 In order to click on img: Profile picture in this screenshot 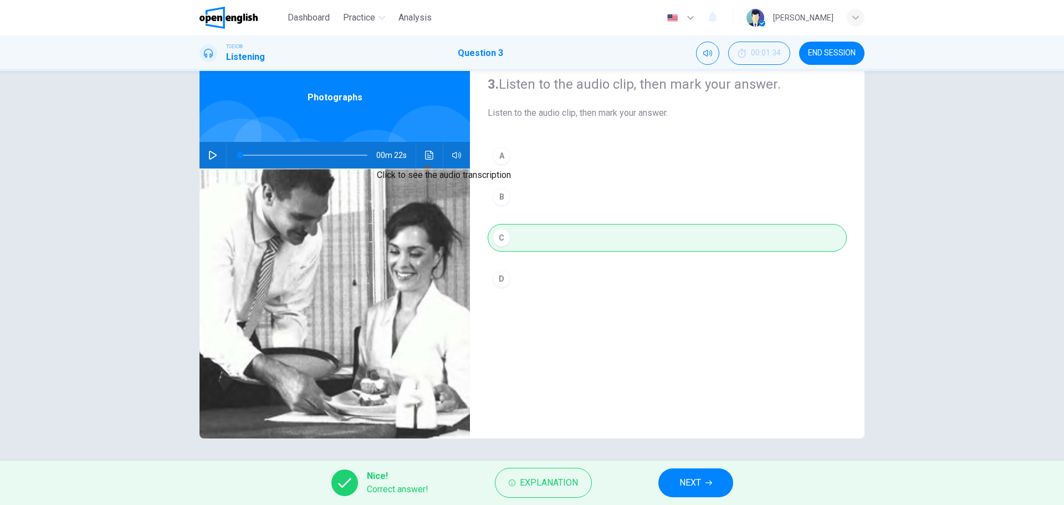, I will do `click(755, 18)`.